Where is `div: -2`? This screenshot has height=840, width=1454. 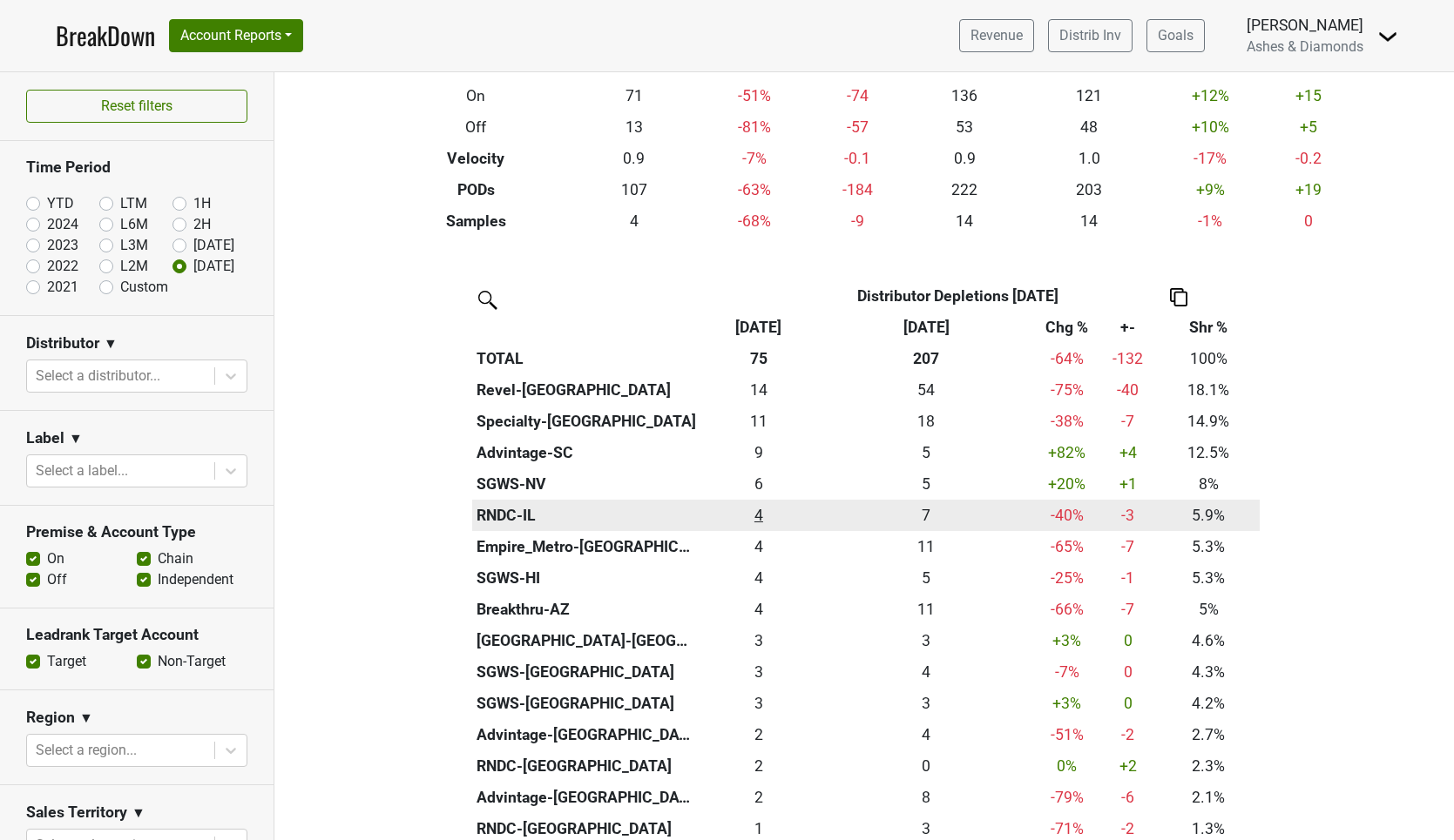 div: -2 is located at coordinates (1128, 829).